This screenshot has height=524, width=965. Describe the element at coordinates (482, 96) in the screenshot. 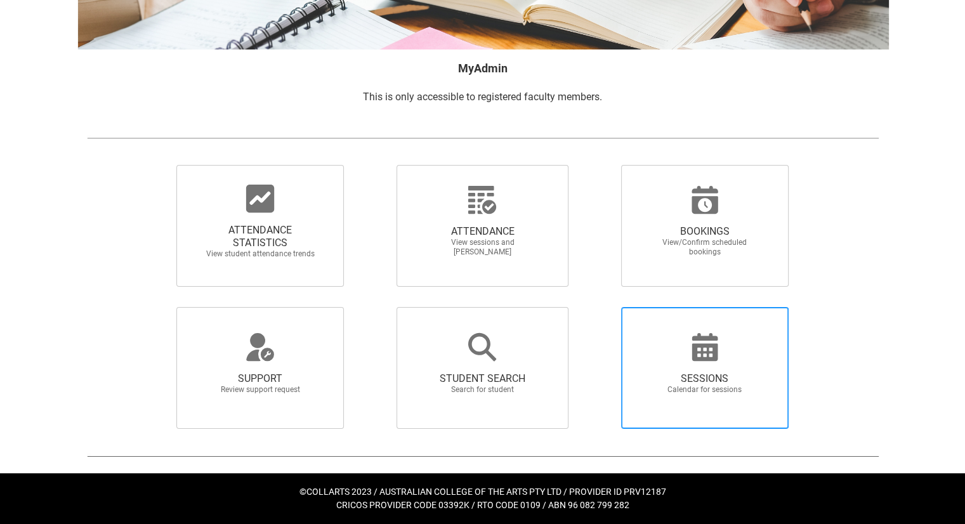

I see `span: This is only accessible to registered faculty members.` at that location.